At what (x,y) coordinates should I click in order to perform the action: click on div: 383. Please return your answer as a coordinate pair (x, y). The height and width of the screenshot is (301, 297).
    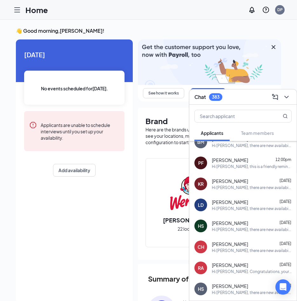
    Looking at the image, I should click on (216, 97).